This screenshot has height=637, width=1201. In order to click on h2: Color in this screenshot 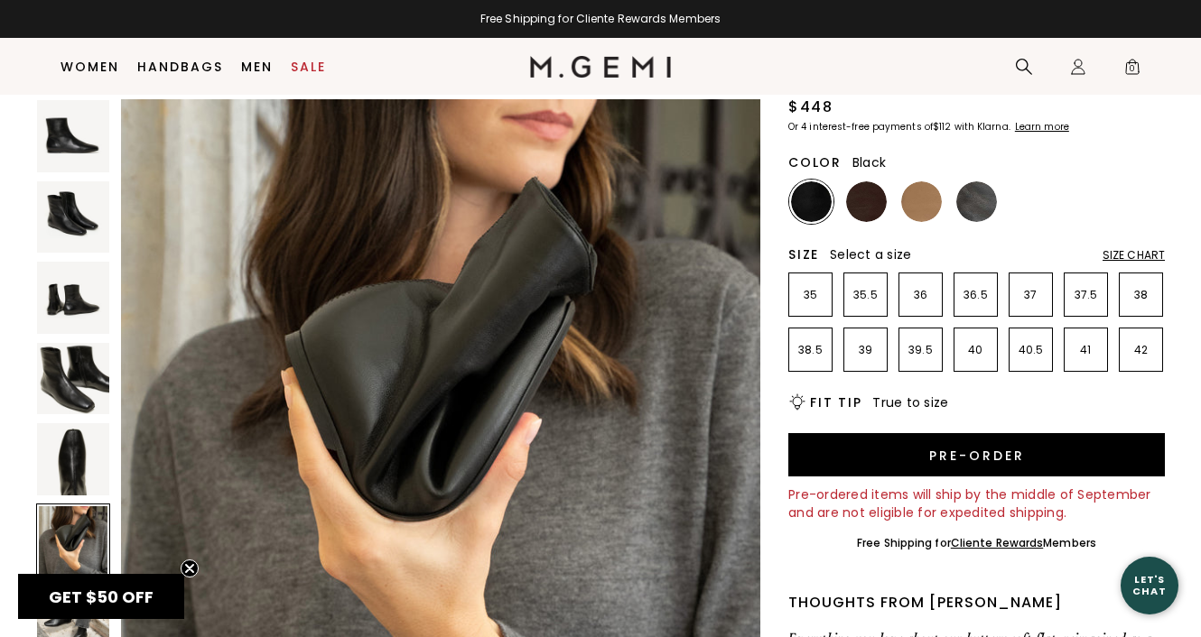, I will do `click(814, 162)`.